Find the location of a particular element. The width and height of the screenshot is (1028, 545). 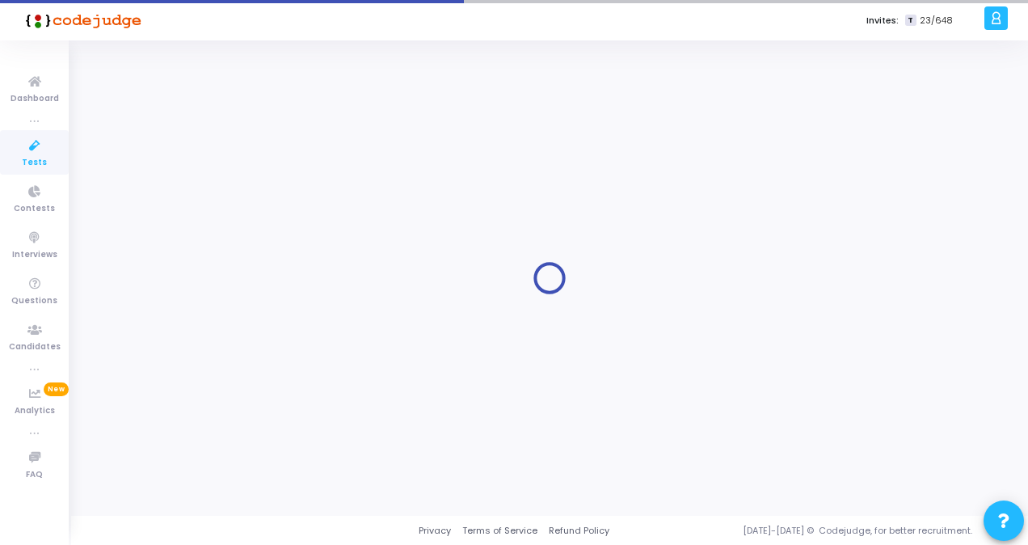

span: 23/648 is located at coordinates (936, 20).